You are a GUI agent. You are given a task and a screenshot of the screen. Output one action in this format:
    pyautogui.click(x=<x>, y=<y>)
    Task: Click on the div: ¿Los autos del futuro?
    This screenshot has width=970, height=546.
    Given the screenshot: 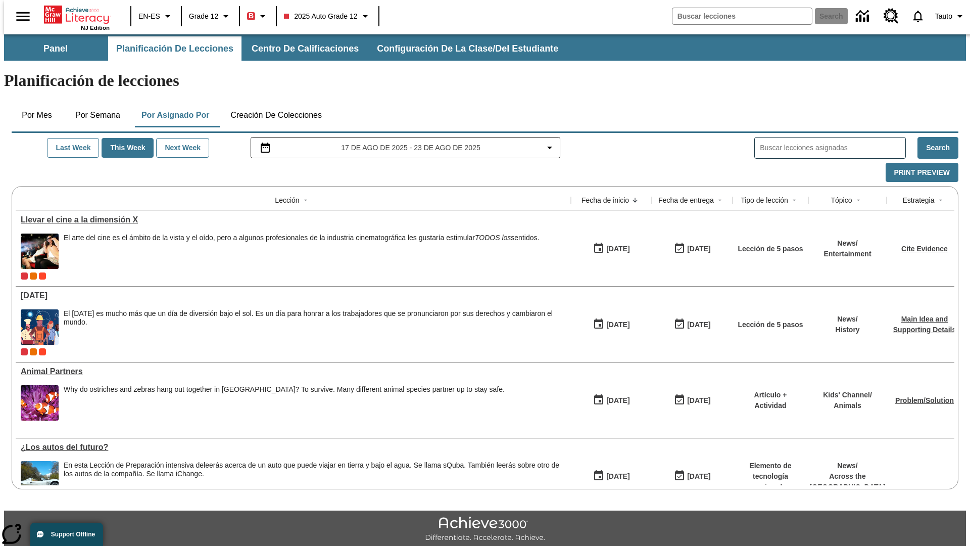 What is the action you would take?
    pyautogui.click(x=293, y=447)
    